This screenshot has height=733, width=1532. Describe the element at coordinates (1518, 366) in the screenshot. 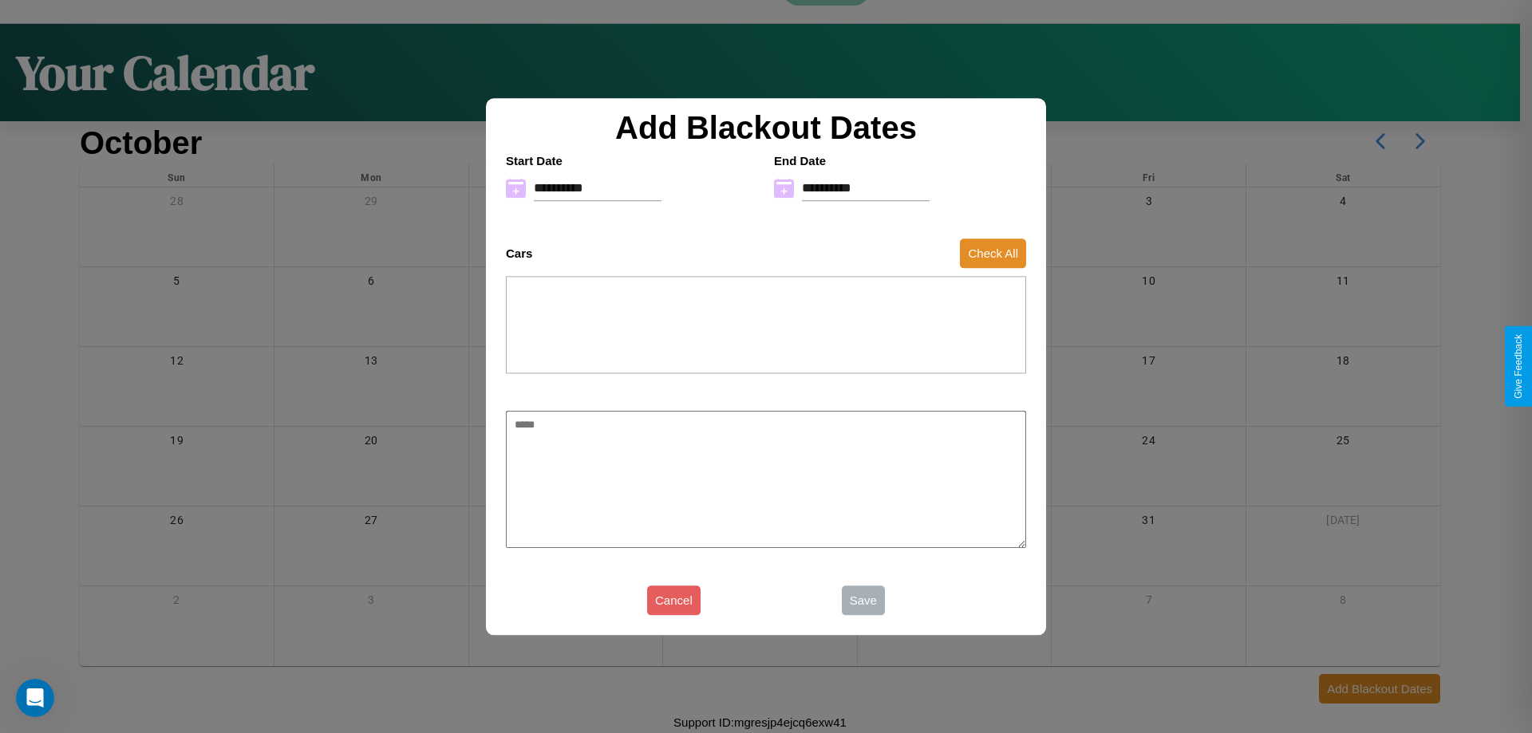

I see `div: Give Feedback` at that location.